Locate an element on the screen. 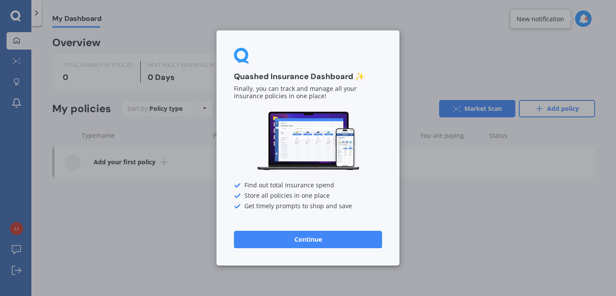 The image size is (616, 296). button: Continue is located at coordinates (308, 240).